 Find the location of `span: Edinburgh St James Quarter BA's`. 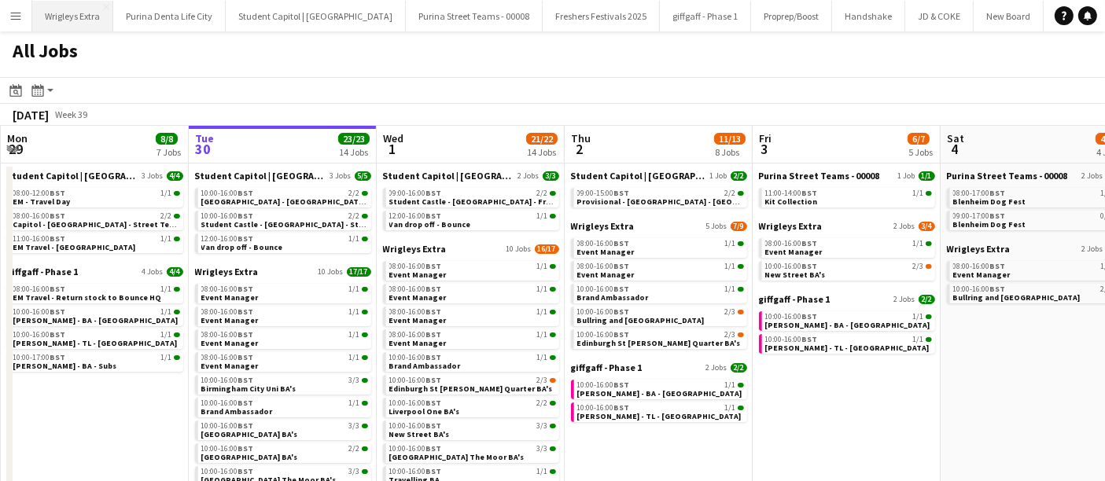

span: Edinburgh St James Quarter BA's is located at coordinates (471, 389).